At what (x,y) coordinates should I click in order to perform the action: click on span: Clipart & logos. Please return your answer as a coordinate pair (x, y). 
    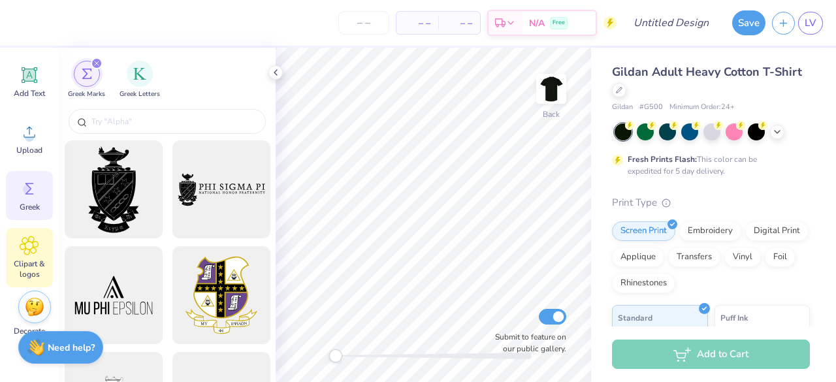
    Looking at the image, I should click on (29, 269).